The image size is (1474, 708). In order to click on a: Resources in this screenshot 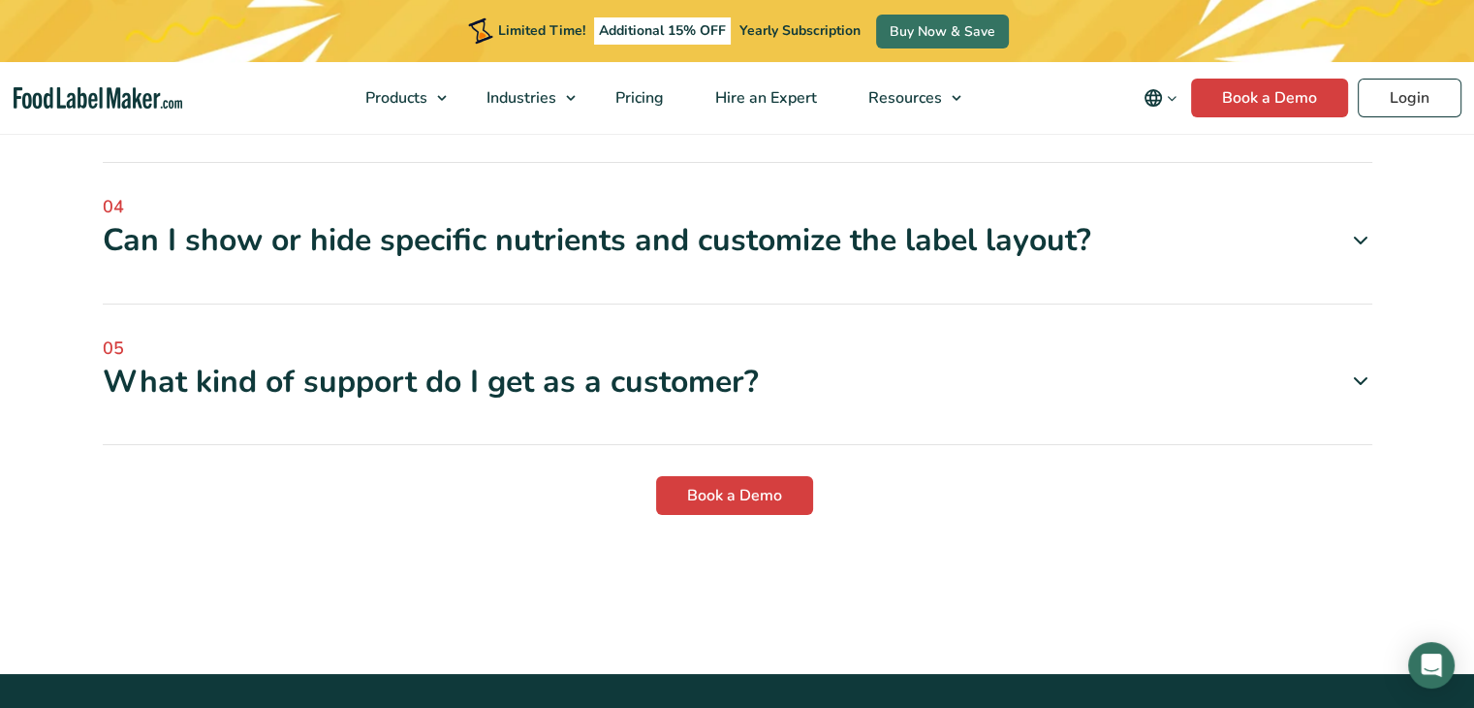, I will do `click(907, 98)`.